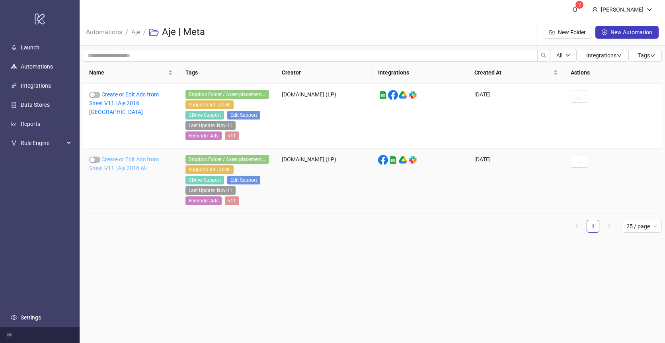  What do you see at coordinates (609, 226) in the screenshot?
I see `button: right` at bounding box center [609, 226].